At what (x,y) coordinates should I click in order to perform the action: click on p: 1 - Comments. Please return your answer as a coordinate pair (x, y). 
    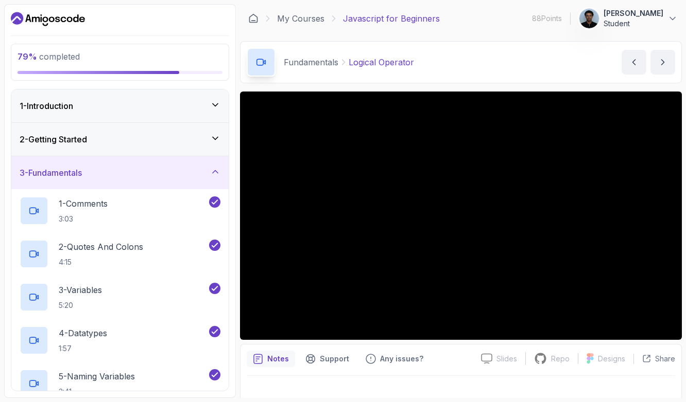
    Looking at the image, I should click on (83, 204).